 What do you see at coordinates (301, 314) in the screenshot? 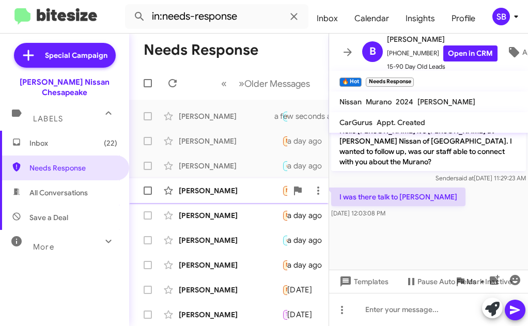
I see `span: Try Pausing` at bounding box center [301, 314].